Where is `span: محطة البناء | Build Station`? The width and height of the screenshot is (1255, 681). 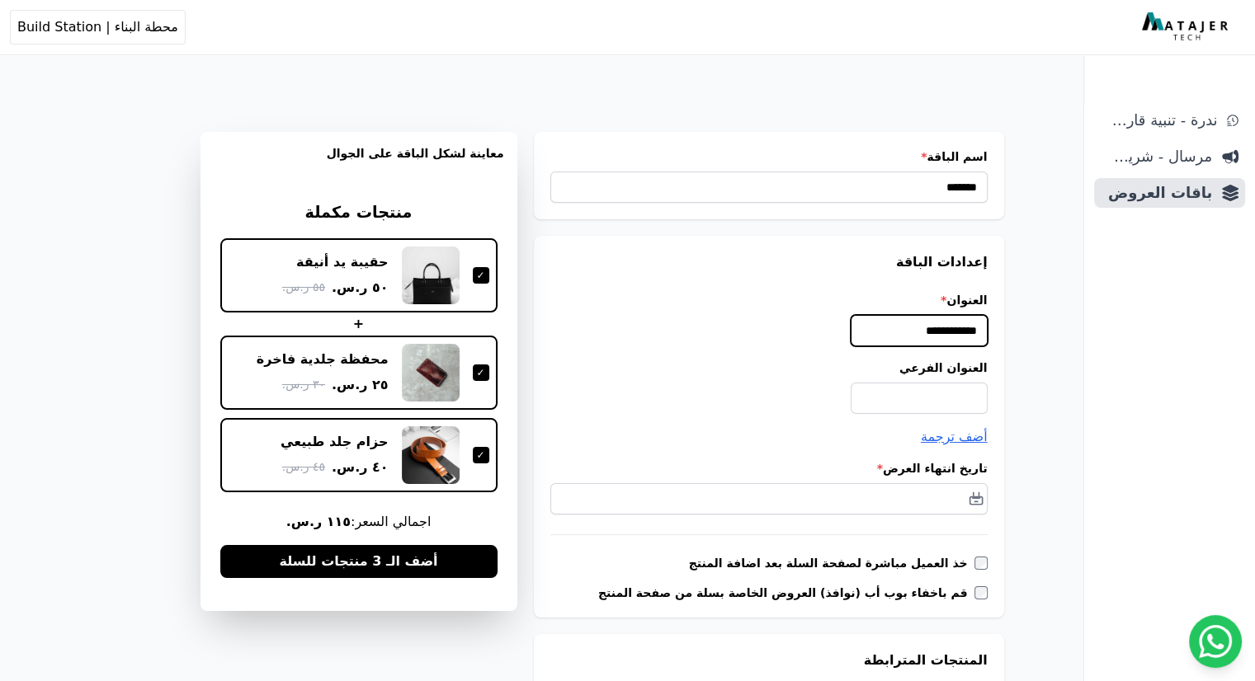 span: محطة البناء | Build Station is located at coordinates (97, 27).